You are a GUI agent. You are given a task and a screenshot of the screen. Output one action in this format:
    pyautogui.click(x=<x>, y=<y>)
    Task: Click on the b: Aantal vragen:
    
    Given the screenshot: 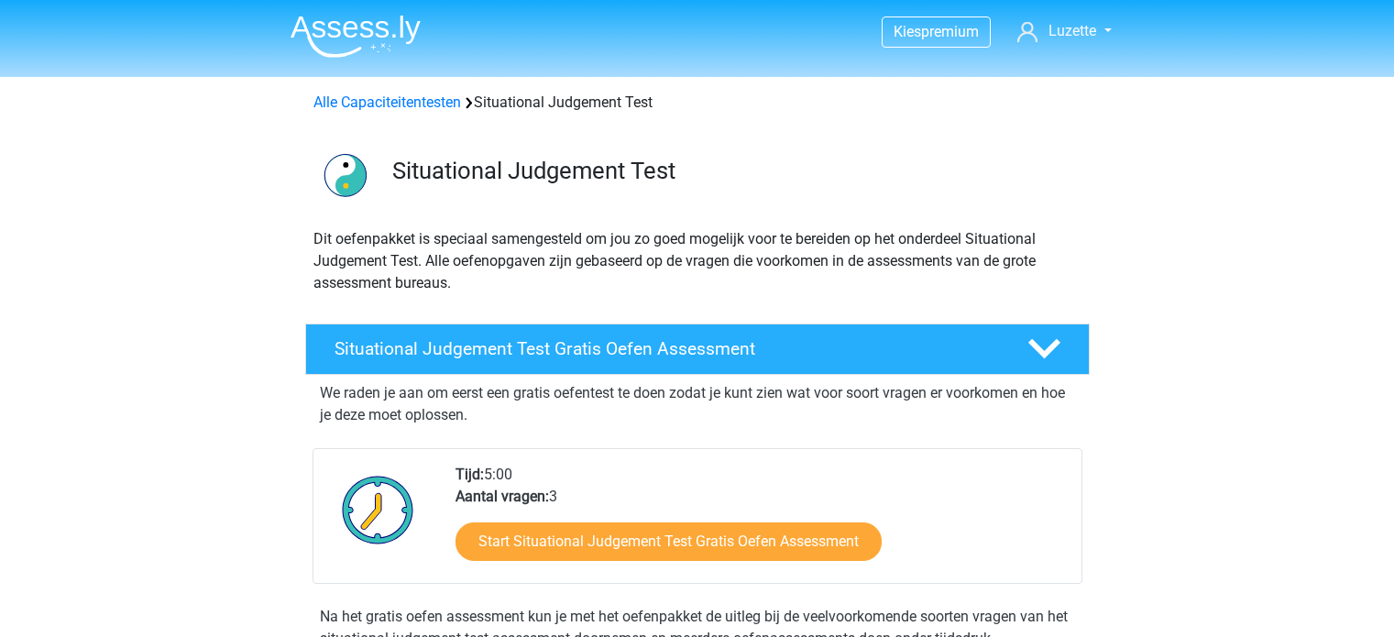 What is the action you would take?
    pyautogui.click(x=502, y=496)
    